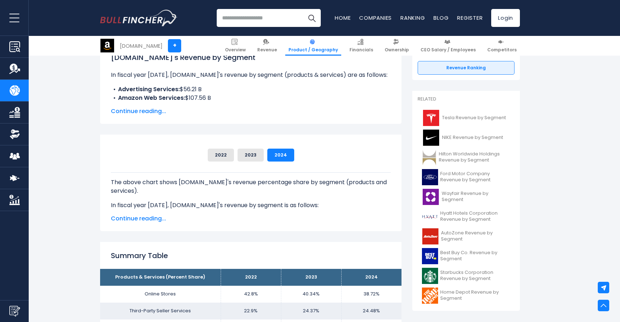  What do you see at coordinates (251, 277) in the screenshot?
I see `th: 2022` at bounding box center [251, 277].